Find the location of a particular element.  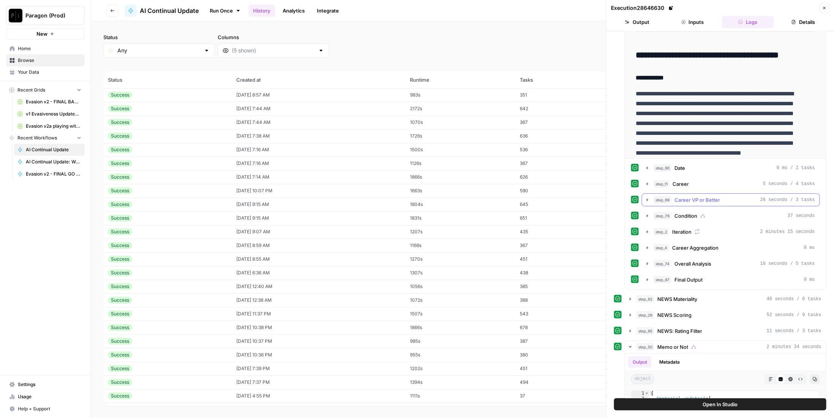

span: Open In Studio is located at coordinates (720, 404).